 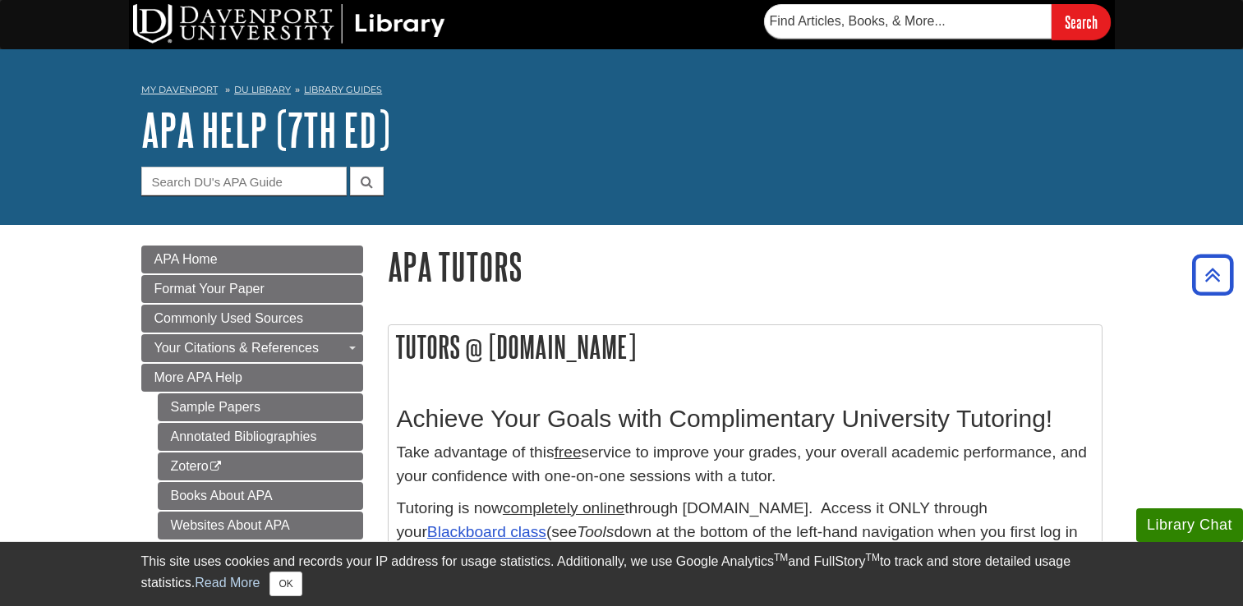 What do you see at coordinates (260, 496) in the screenshot?
I see `a: Books About APA` at bounding box center [260, 496].